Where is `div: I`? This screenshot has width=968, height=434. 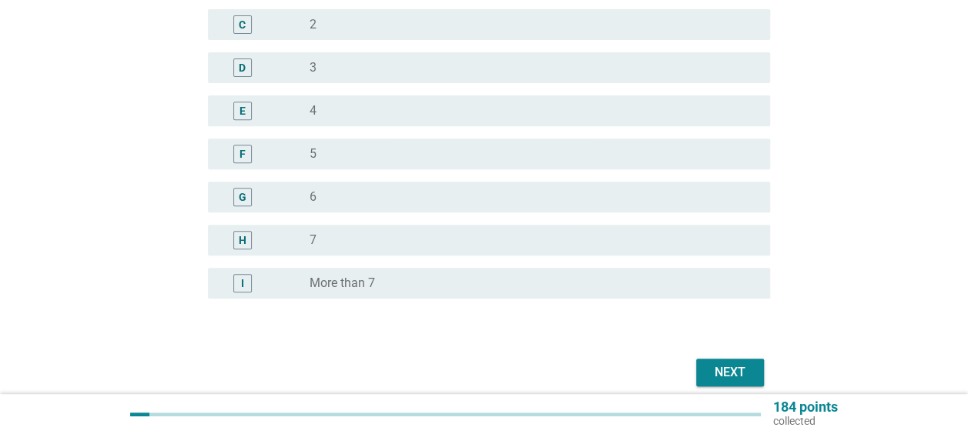
div: I is located at coordinates (243, 283).